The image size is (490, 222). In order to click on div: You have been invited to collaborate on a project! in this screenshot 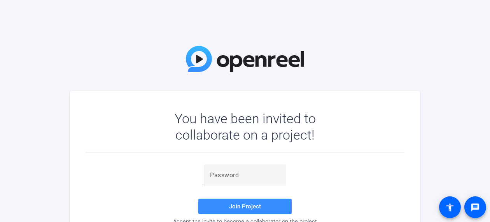, I will do `click(245, 127)`.